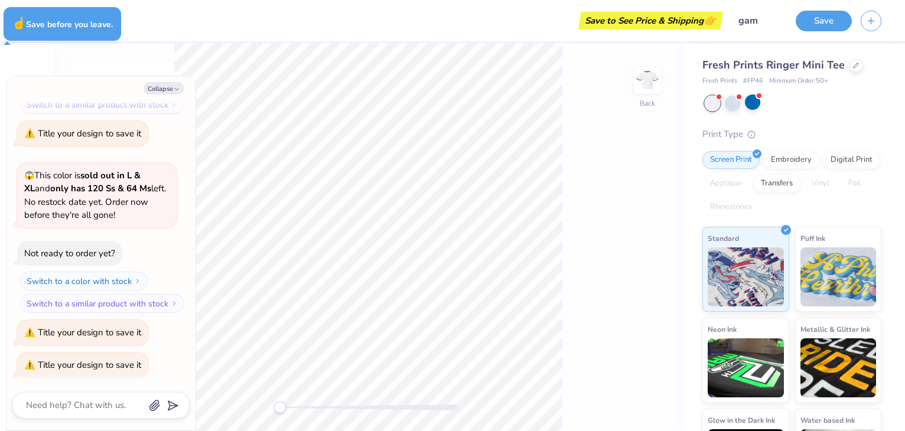 The image size is (905, 431). Describe the element at coordinates (647, 103) in the screenshot. I see `div: Back` at that location.